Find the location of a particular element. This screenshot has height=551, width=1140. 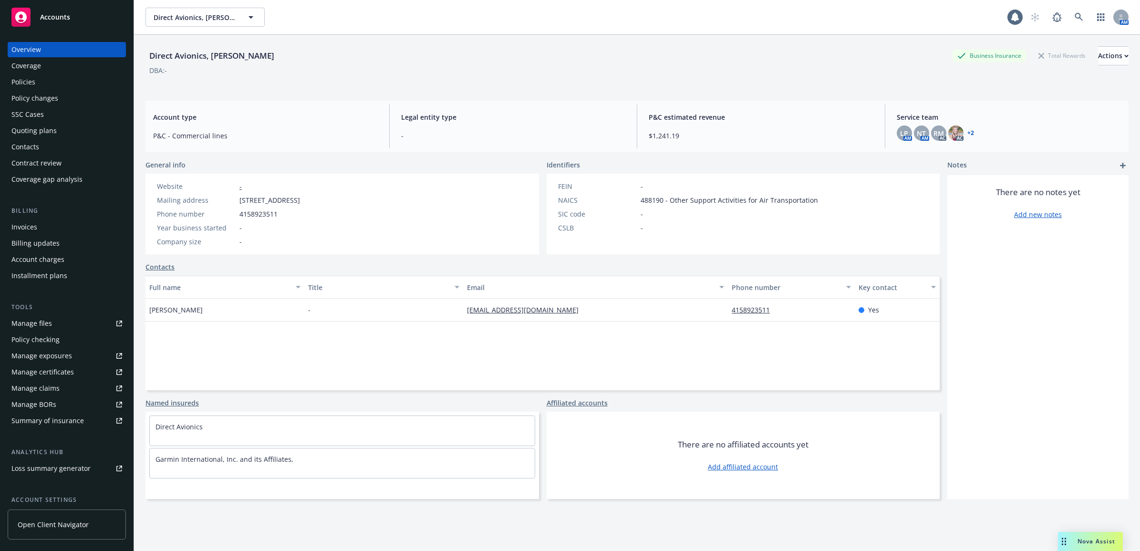

span: LP is located at coordinates (904, 133).